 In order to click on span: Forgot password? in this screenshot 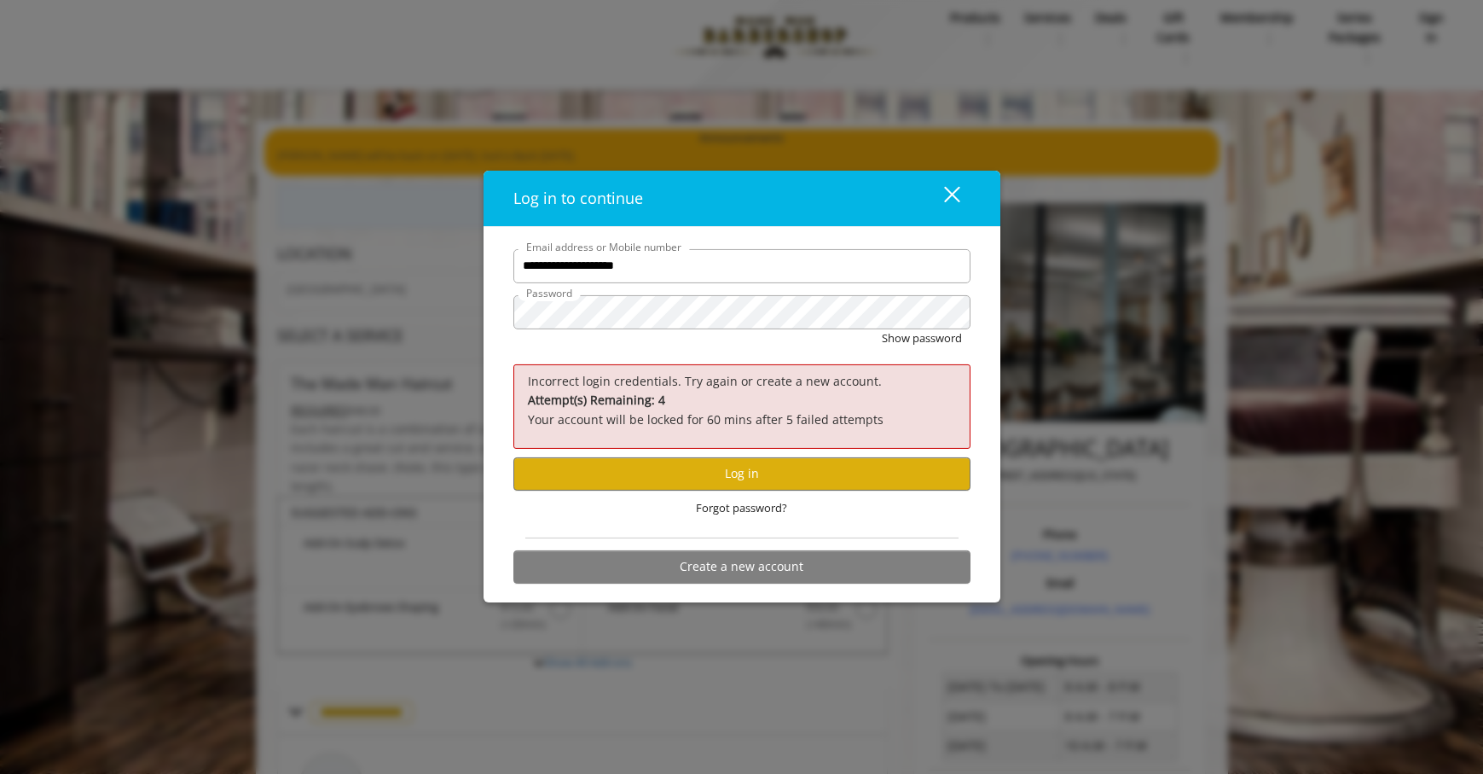, I will do `click(741, 507)`.